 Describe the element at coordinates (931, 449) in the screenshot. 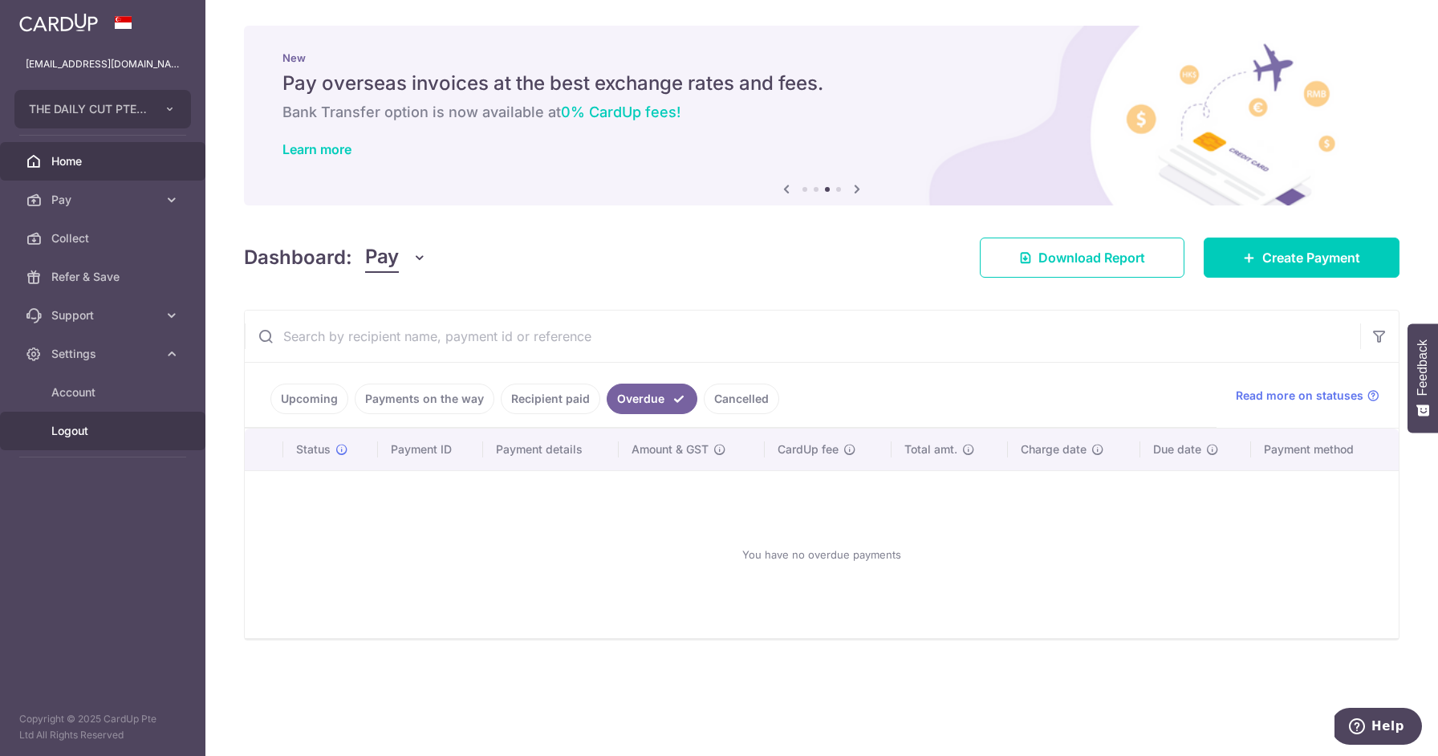

I see `span: Total amt.` at that location.